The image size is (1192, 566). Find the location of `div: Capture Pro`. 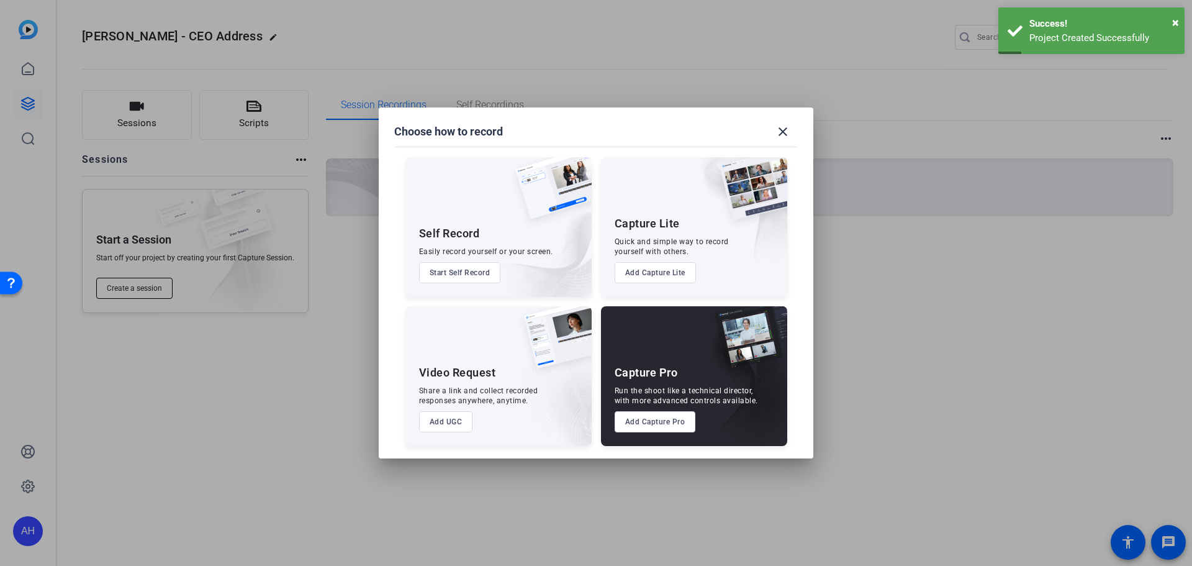

div: Capture Pro is located at coordinates (646, 373).